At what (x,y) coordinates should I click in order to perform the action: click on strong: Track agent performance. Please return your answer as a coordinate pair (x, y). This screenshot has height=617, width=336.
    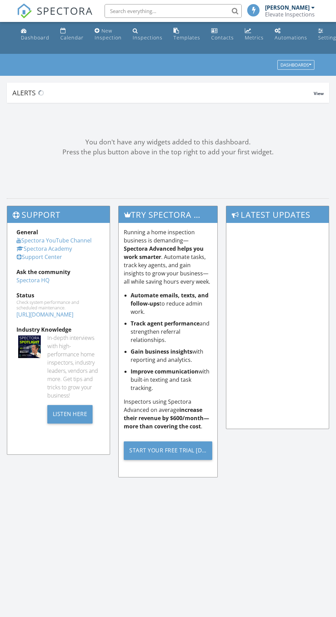
    Looking at the image, I should click on (165, 324).